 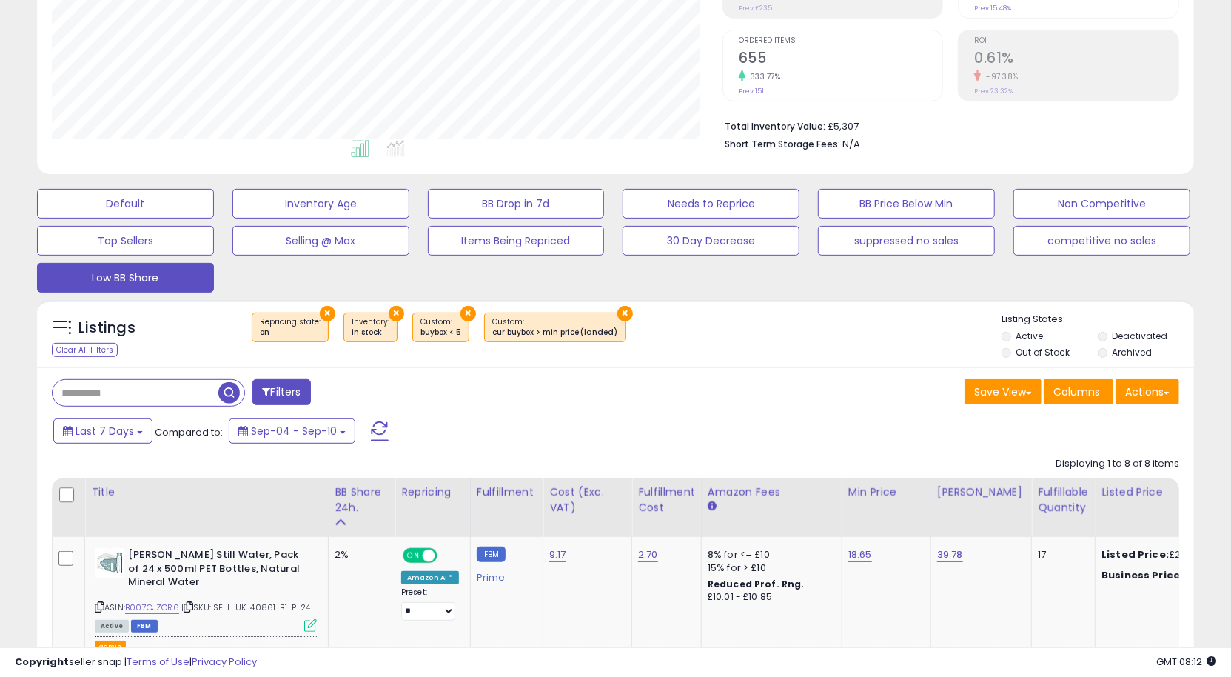 I want to click on b: Short Term Storage Fees:, so click(x=783, y=144).